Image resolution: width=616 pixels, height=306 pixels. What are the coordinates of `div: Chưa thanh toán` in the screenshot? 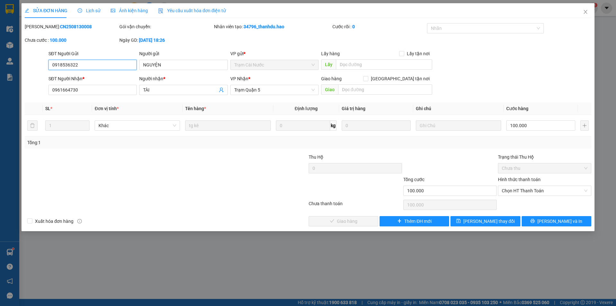 It's located at (355, 205).